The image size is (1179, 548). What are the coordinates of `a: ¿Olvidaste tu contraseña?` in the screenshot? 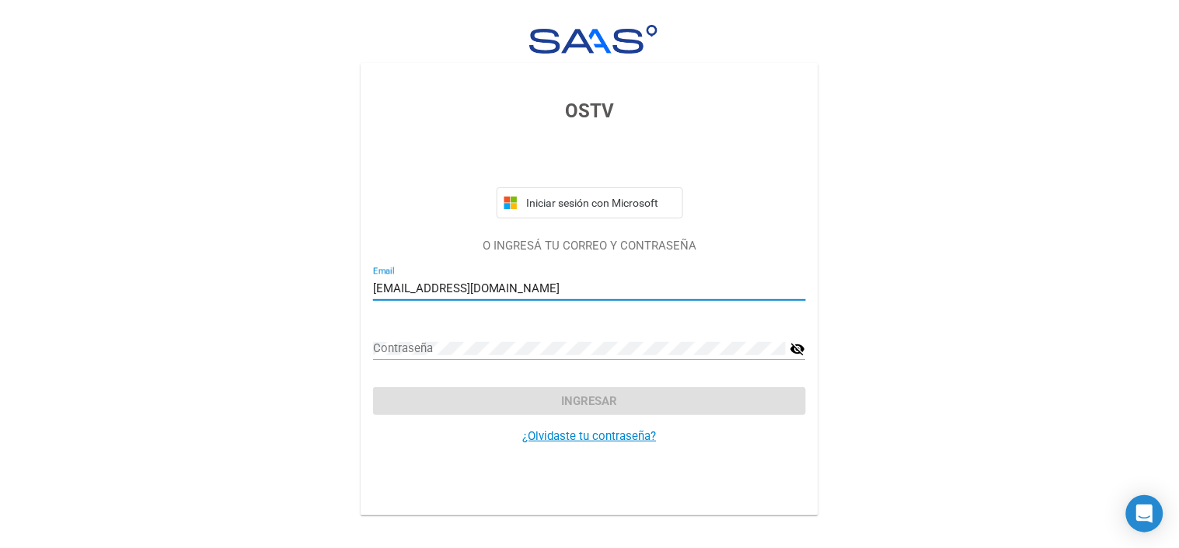 It's located at (590, 436).